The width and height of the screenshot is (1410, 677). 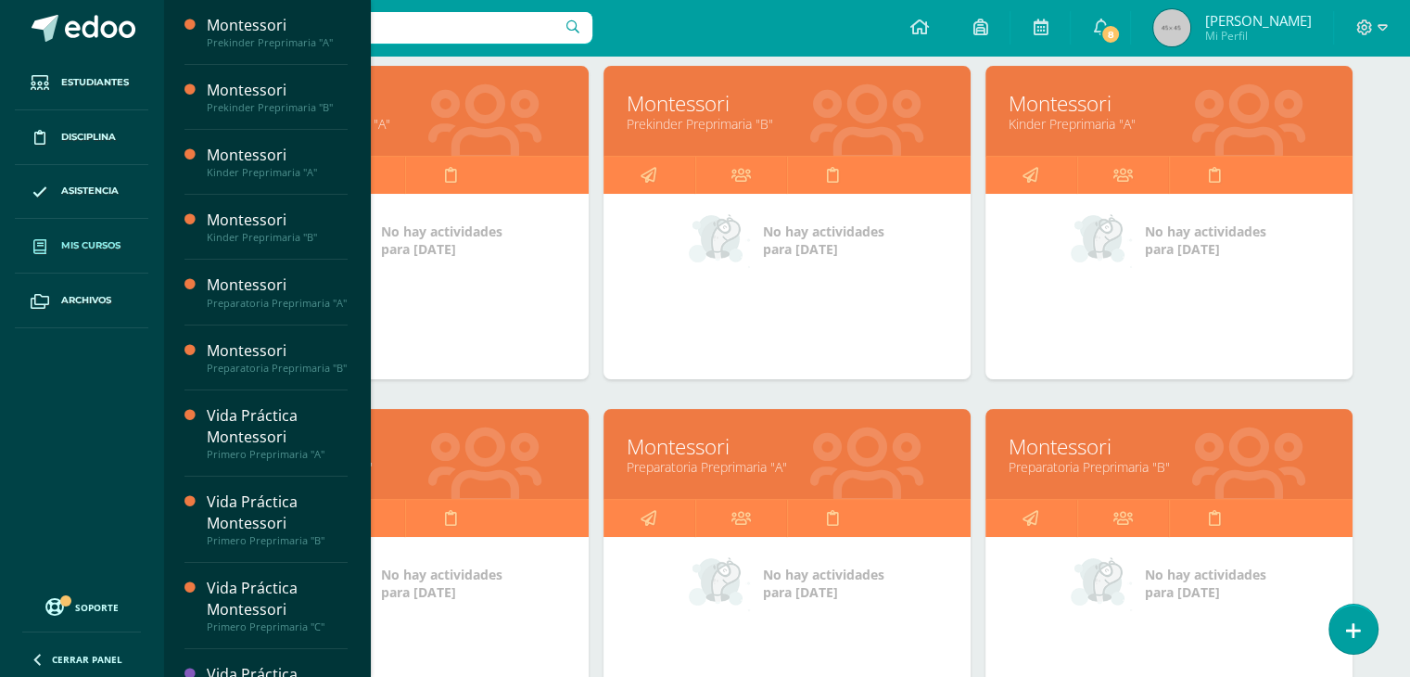 What do you see at coordinates (87, 659) in the screenshot?
I see `span: Cerrar panel` at bounding box center [87, 659].